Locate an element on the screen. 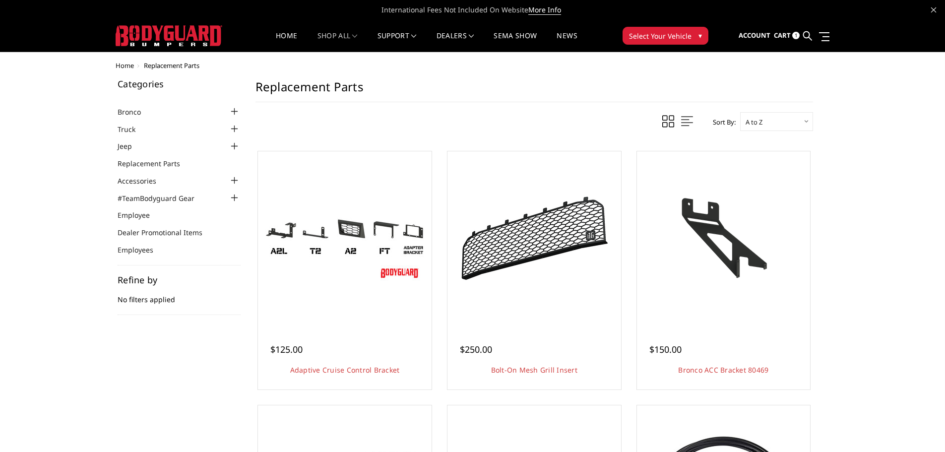 This screenshot has width=945, height=452. a: Jeep is located at coordinates (131, 146).